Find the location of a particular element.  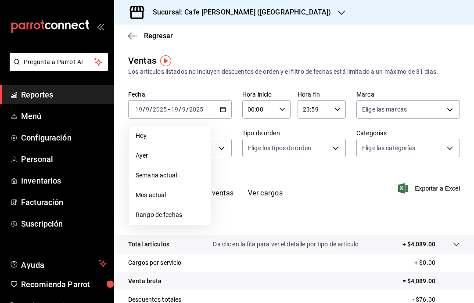

span: Configuración is located at coordinates (64, 137).